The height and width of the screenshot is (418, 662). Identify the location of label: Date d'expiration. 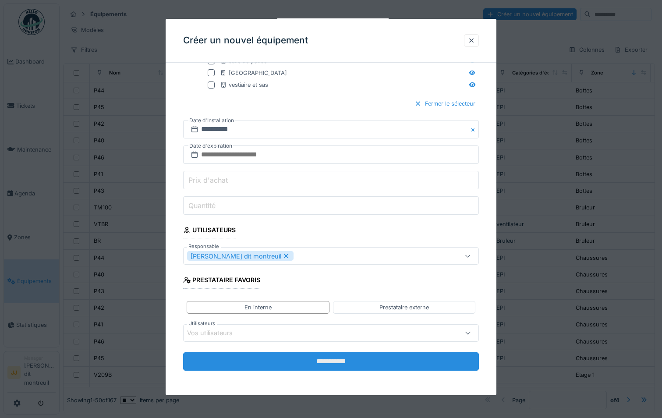
(211, 146).